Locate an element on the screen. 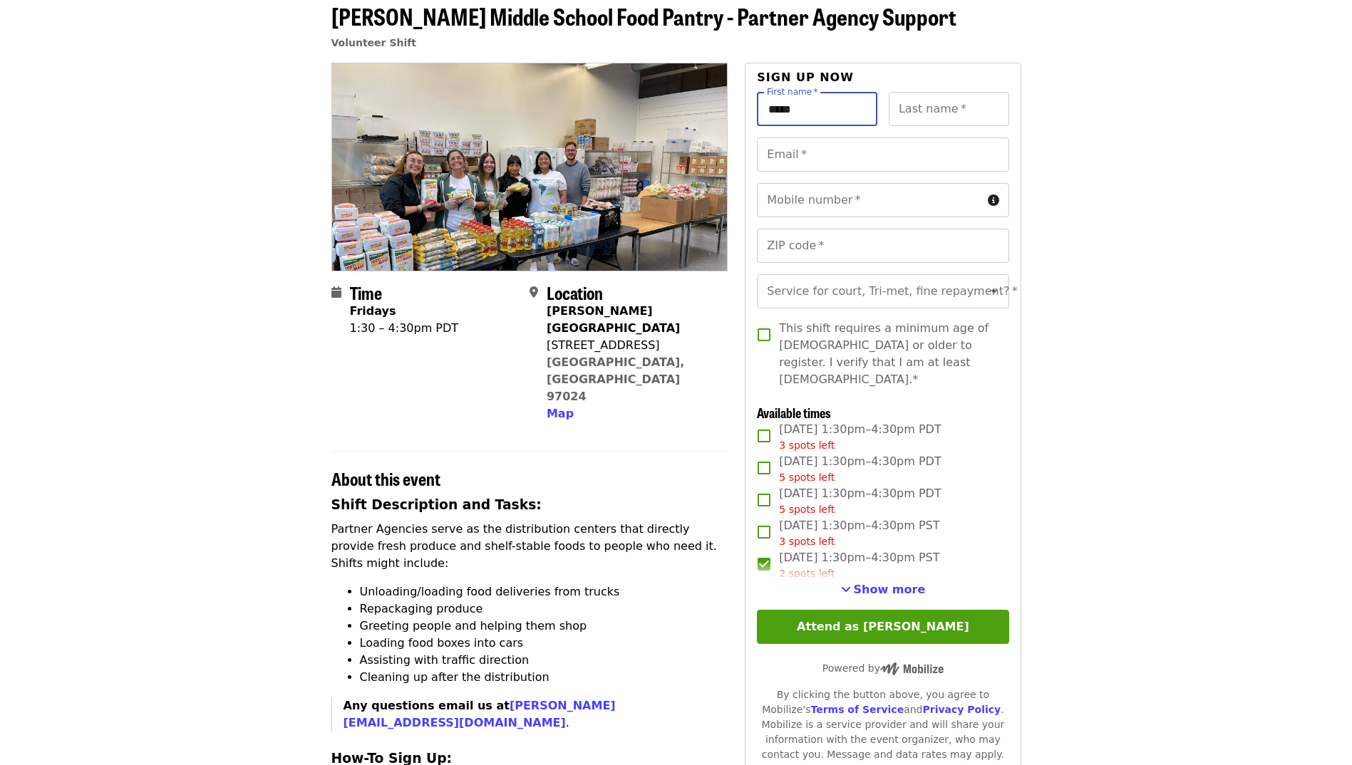 This screenshot has width=1352, height=765. input: Last name is located at coordinates (949, 109).